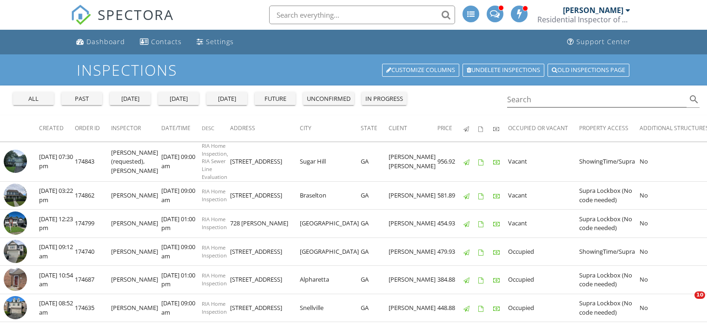 The width and height of the screenshot is (707, 323). Describe the element at coordinates (384, 98) in the screenshot. I see `button: in progress` at that location.